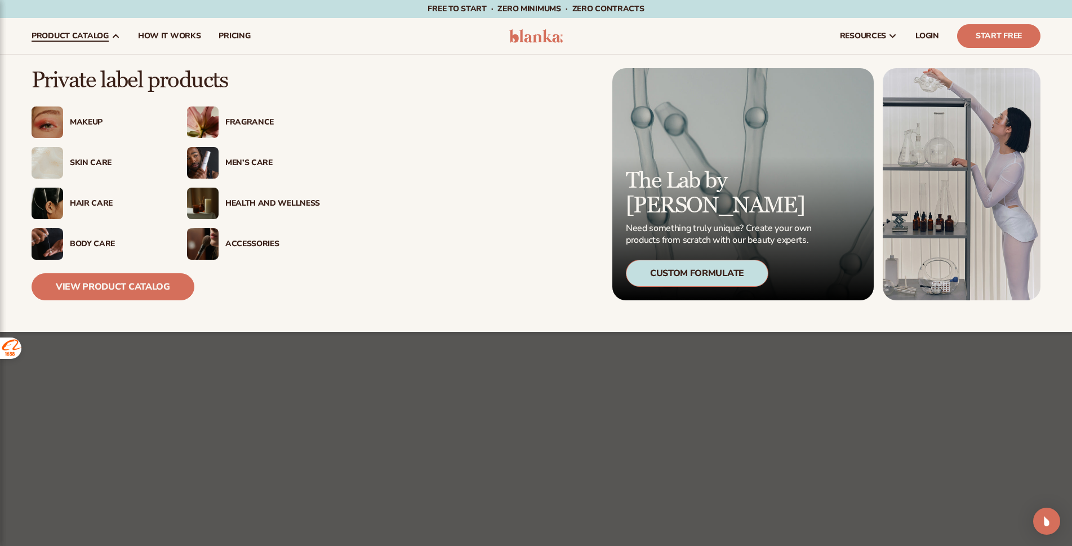 This screenshot has height=546, width=1072. I want to click on a: Male hand applying moisturizer. Body Care, so click(98, 244).